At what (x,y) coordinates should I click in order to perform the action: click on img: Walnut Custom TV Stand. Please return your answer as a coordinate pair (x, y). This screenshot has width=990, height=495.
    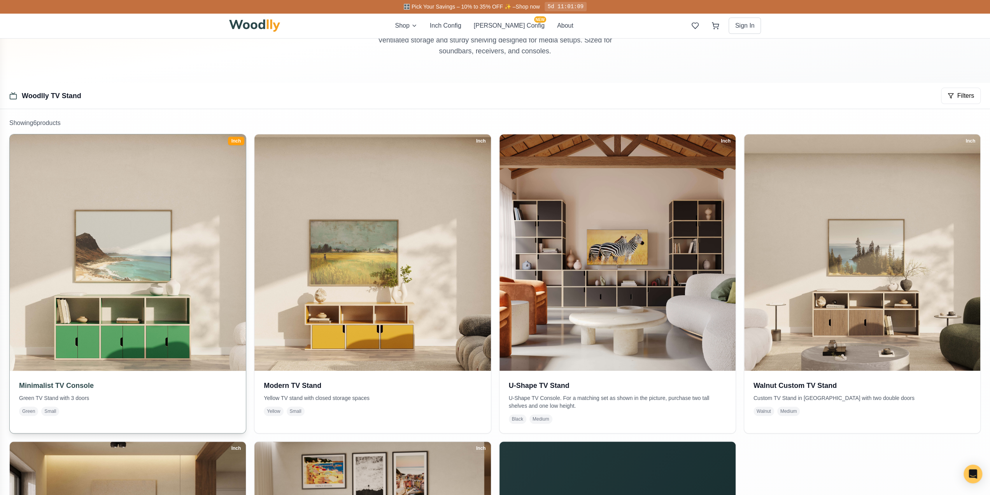
    Looking at the image, I should click on (862, 252).